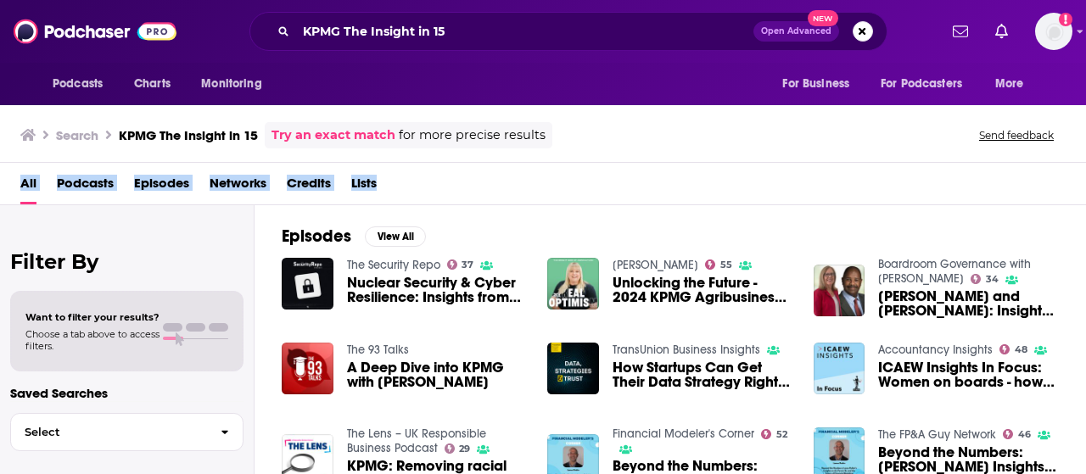 This screenshot has height=474, width=1086. What do you see at coordinates (316, 236) in the screenshot?
I see `h2: Episodes` at bounding box center [316, 236].